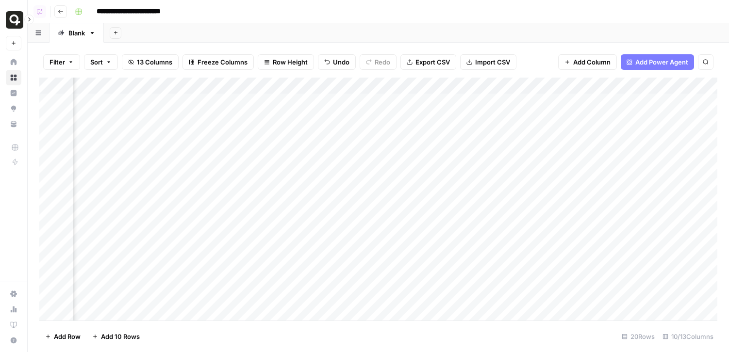  Describe the element at coordinates (587, 62) in the screenshot. I see `button: Add Column` at that location.